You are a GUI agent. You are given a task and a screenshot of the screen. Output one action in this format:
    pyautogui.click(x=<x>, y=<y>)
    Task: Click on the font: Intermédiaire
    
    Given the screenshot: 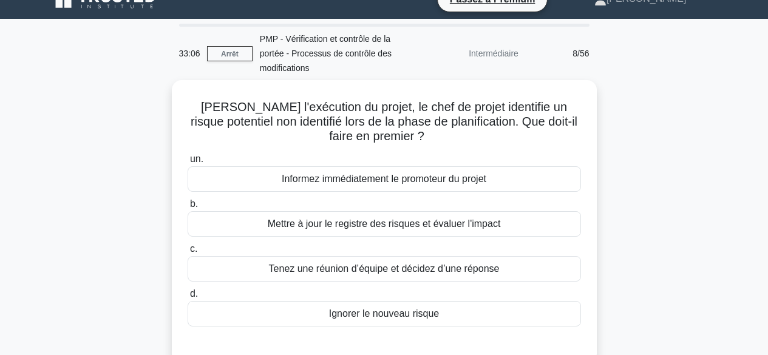 What is the action you would take?
    pyautogui.click(x=494, y=53)
    